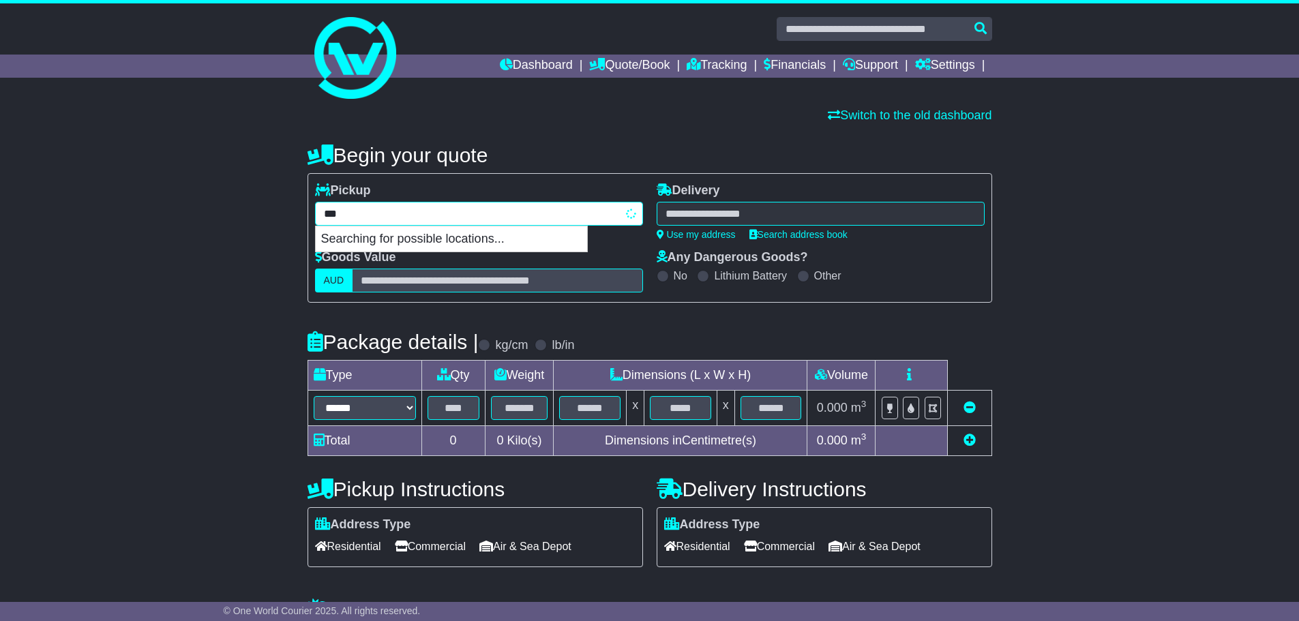 The image size is (1299, 621). What do you see at coordinates (364, 441) in the screenshot?
I see `td: Total` at bounding box center [364, 441].